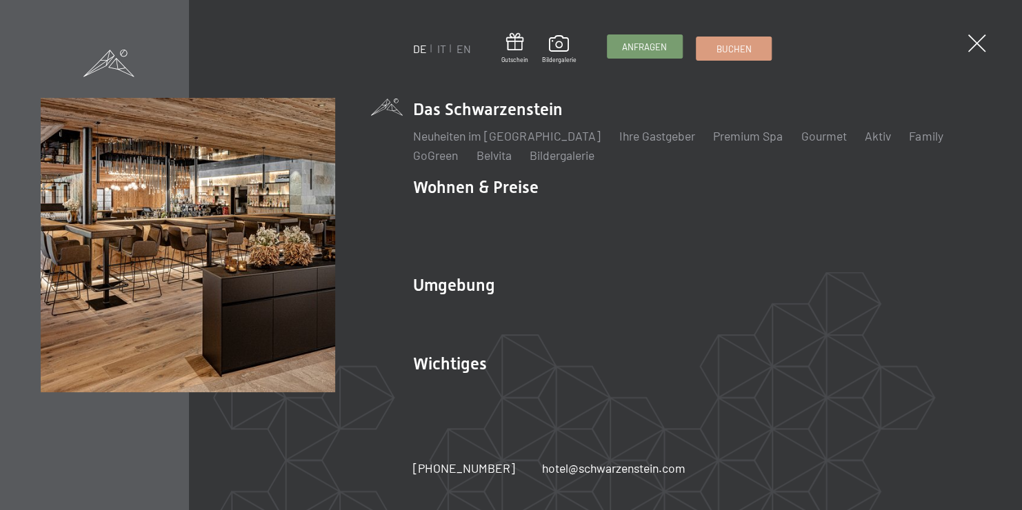 Image resolution: width=1022 pixels, height=510 pixels. What do you see at coordinates (559, 60) in the screenshot?
I see `span: Bildergalerie` at bounding box center [559, 60].